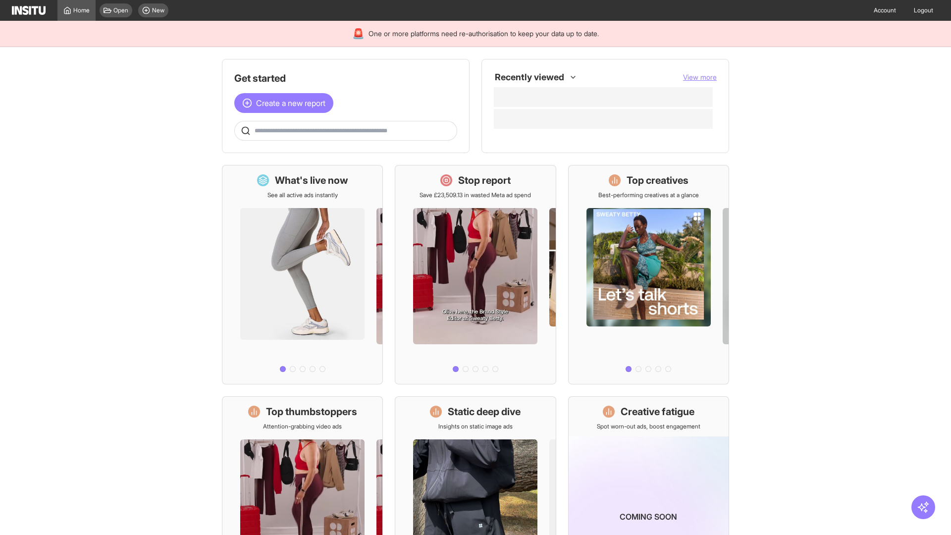 This screenshot has width=951, height=535. What do you see at coordinates (484, 34) in the screenshot?
I see `span: One or more platforms need re-authorisation to keep your data up to date.` at bounding box center [484, 34].